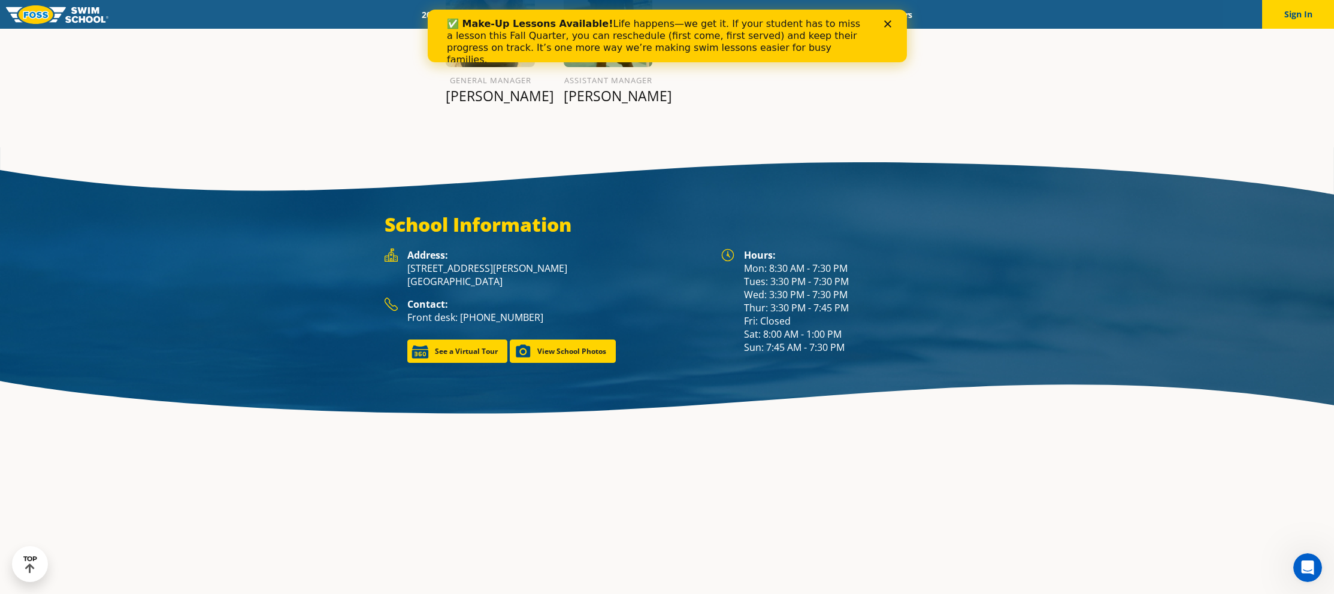 The image size is (1334, 594). I want to click on img: Foss Location Hours, so click(728, 255).